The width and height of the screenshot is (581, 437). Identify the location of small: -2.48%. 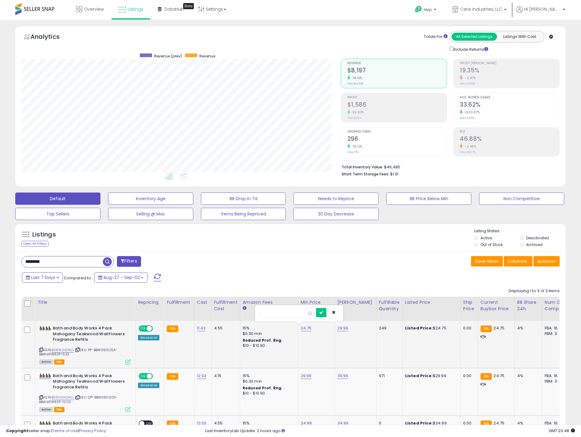
(470, 146).